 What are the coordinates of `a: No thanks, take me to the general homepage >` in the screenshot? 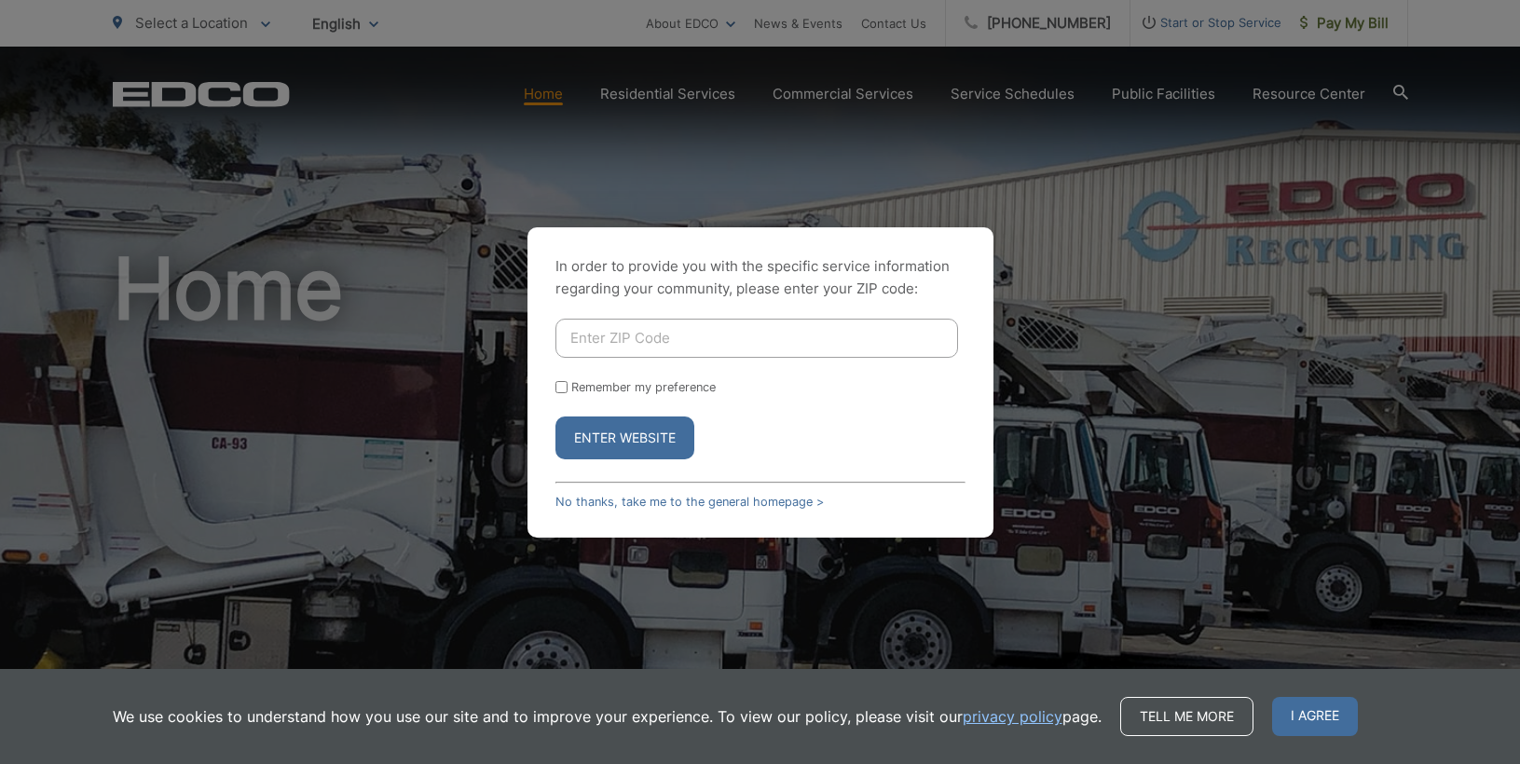 It's located at (690, 501).